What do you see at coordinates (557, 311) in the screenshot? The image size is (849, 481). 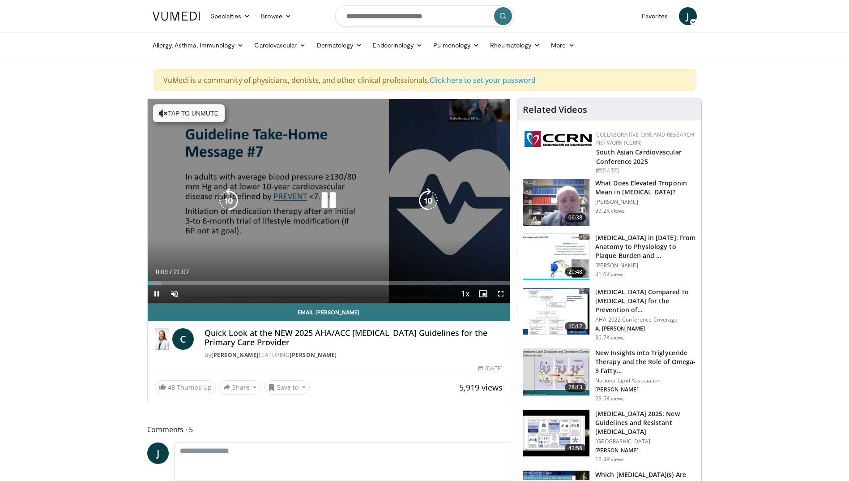 I see `img: 7c0f9b53-1609-4588-8498-7cac8464d722.150x105_q85_crop-smart_upscale.jpg` at bounding box center [557, 311].